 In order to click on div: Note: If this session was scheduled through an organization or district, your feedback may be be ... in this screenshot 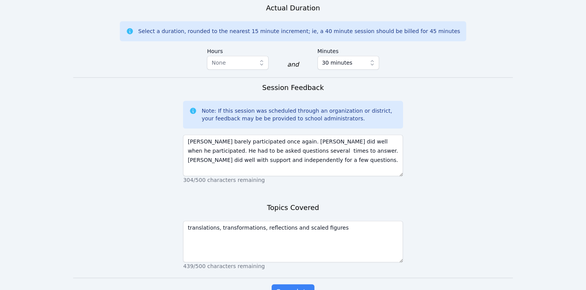, I will do `click(299, 115)`.